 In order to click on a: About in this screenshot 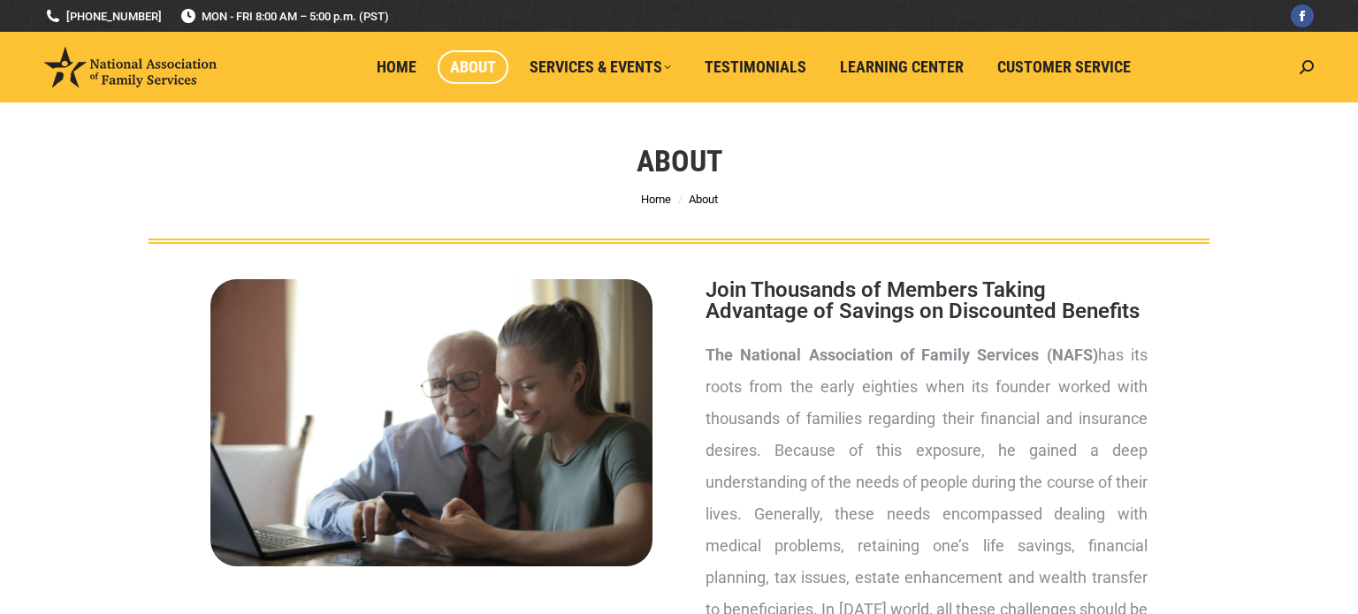, I will do `click(473, 67)`.